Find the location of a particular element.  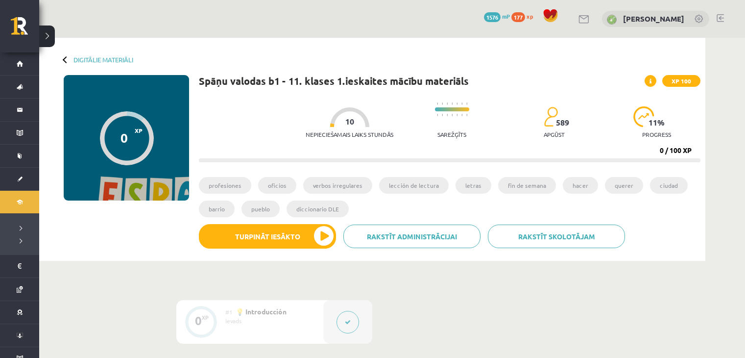

button: Turpināt iesākto is located at coordinates (268, 236).